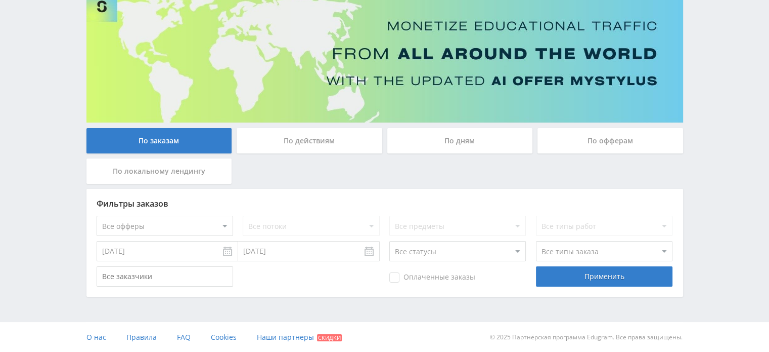 The height and width of the screenshot is (352, 769). I want to click on div: По действиям, so click(310, 141).